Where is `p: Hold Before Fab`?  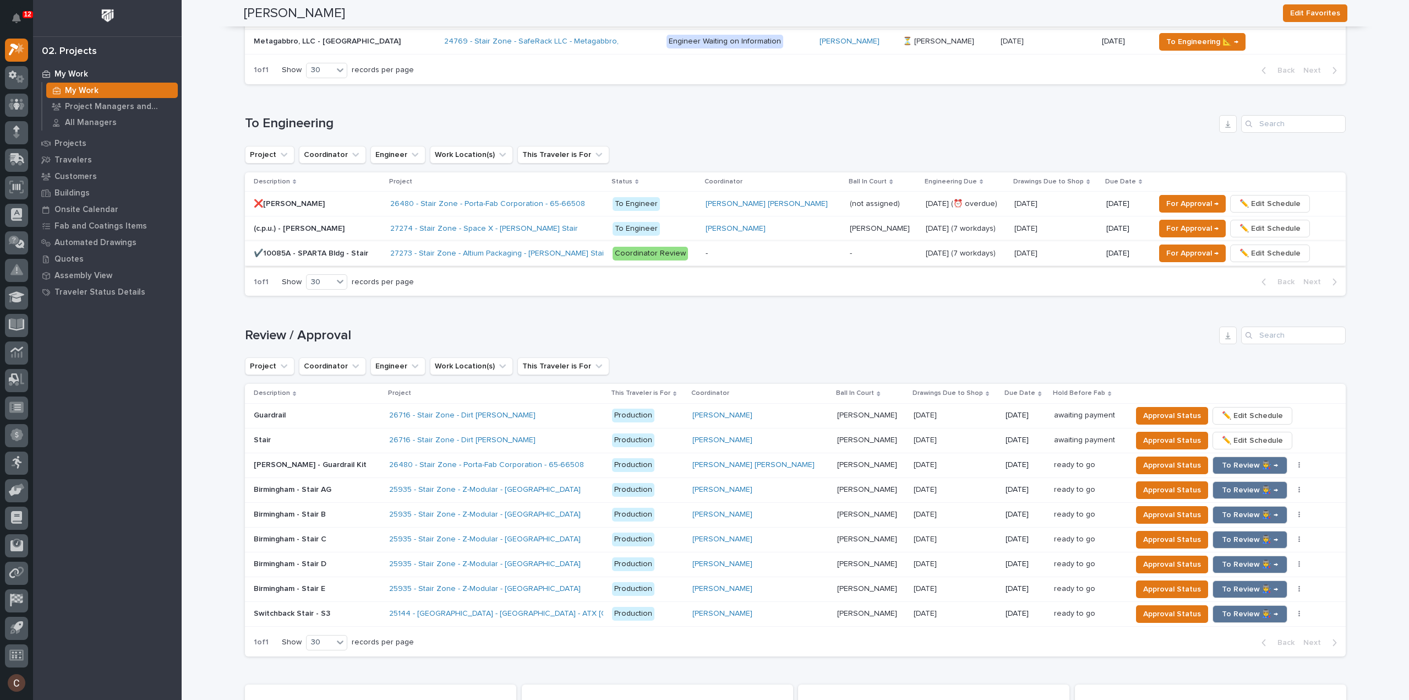
p: Hold Before Fab is located at coordinates (1079, 393).